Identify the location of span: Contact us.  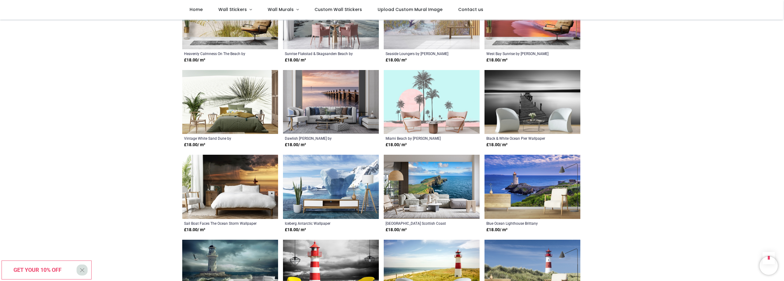
(471, 9).